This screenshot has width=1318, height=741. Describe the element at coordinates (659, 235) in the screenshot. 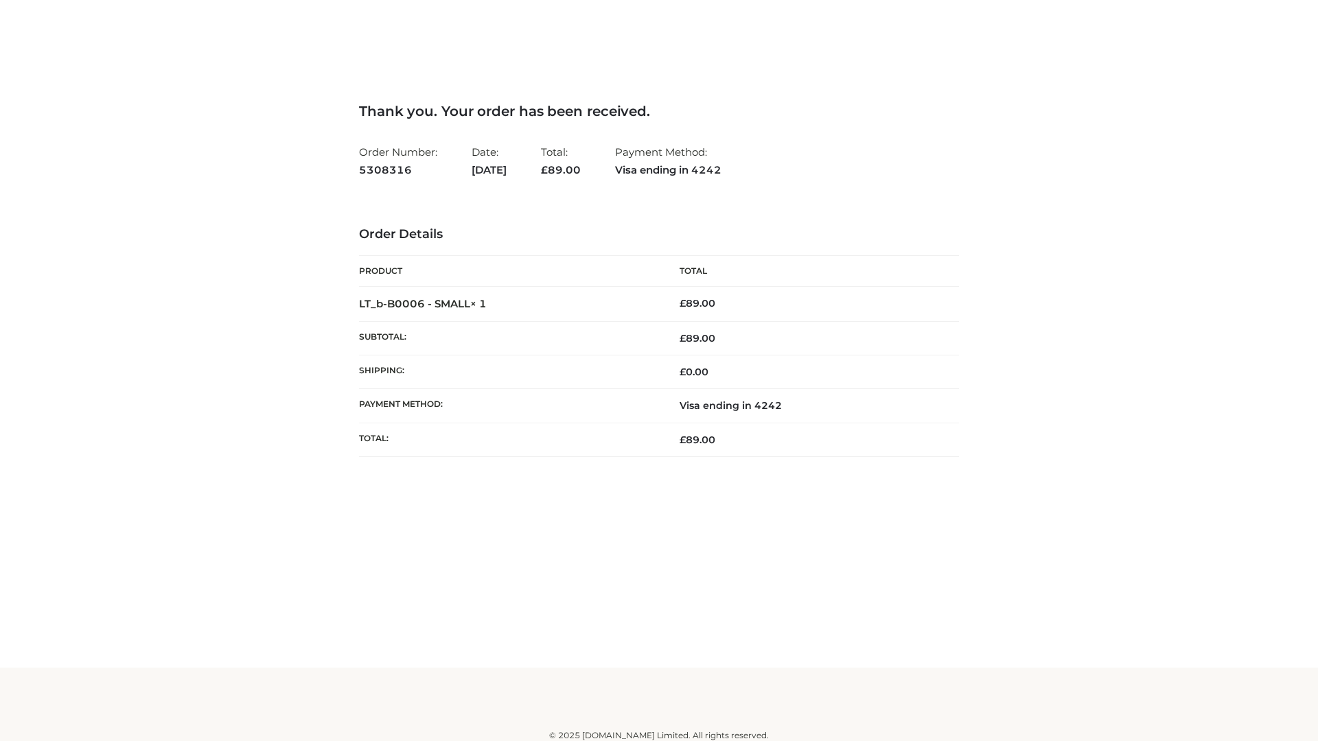

I see `h3: Order Details` at that location.